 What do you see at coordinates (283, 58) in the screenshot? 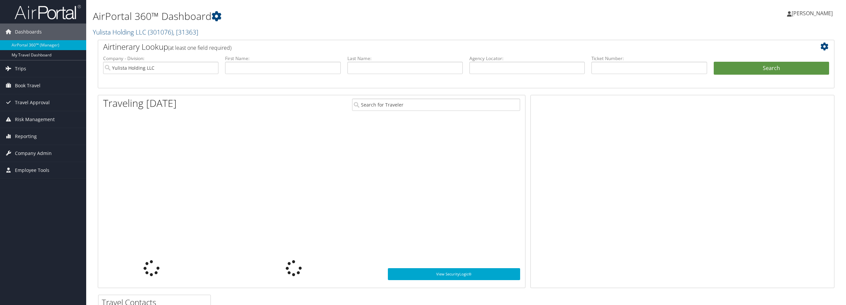
I see `label: First Name:` at bounding box center [283, 58].